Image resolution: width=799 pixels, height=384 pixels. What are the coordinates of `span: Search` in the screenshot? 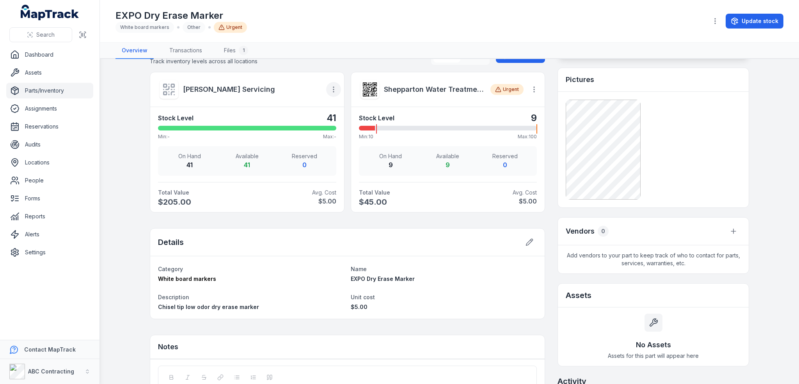 It's located at (45, 35).